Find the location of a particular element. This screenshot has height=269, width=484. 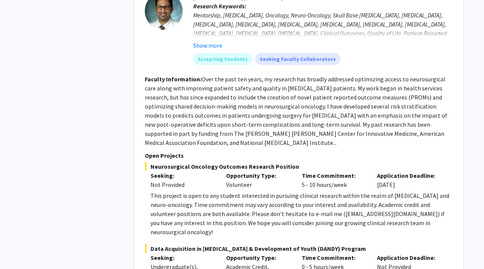

mat-chip: Seeking Faculty Collaborators is located at coordinates (298, 59).